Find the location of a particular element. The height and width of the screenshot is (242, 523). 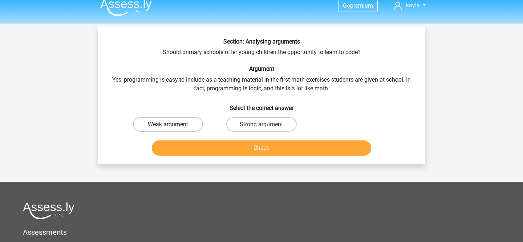

span: kayla is located at coordinates (413, 5).